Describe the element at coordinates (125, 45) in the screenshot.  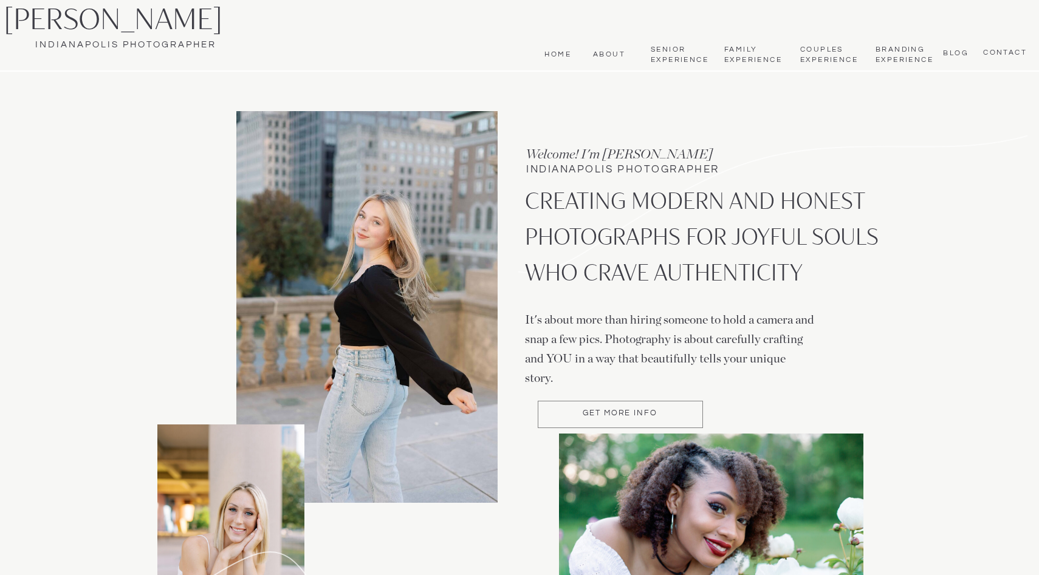
I see `a: Indianapolis Photographer` at that location.